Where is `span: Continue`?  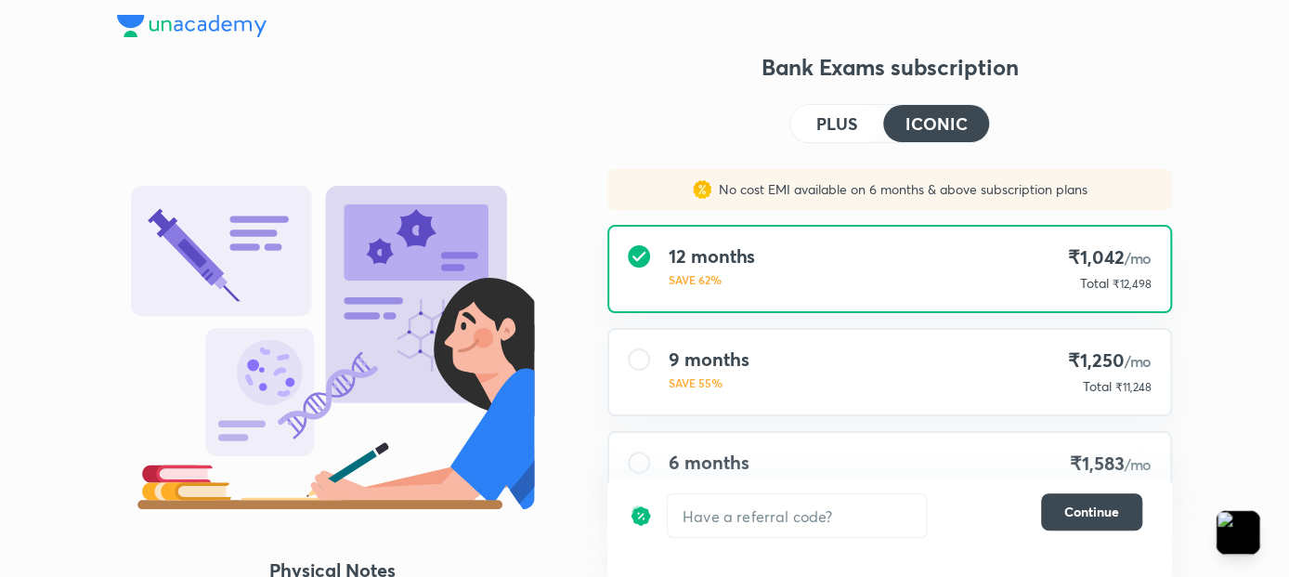 span: Continue is located at coordinates (1091, 512).